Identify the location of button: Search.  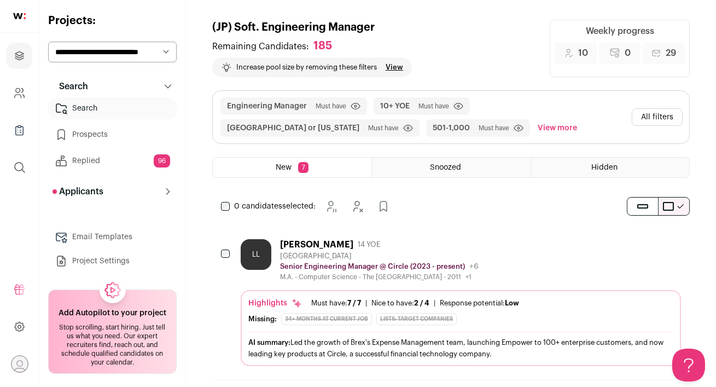
(112, 86).